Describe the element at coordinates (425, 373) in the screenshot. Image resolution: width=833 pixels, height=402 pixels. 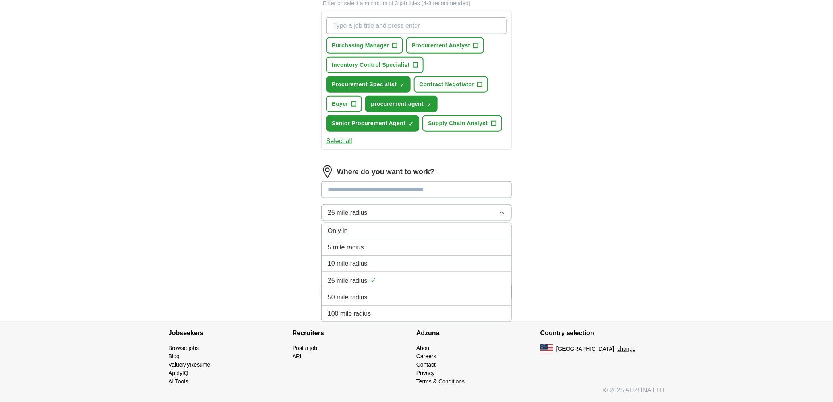
I see `a: Privacy` at that location.